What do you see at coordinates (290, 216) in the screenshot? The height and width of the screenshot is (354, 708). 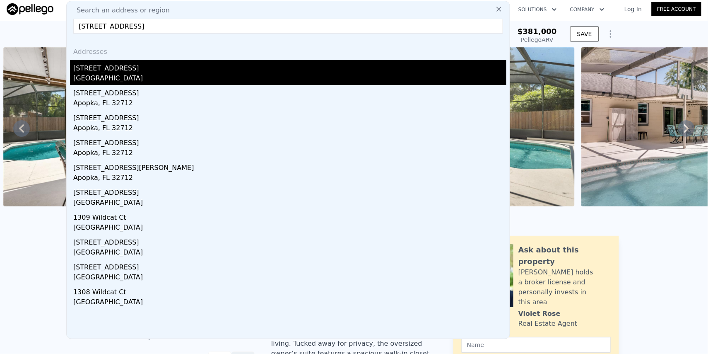 I see `div: 1309 Wildcat Ct` at bounding box center [290, 216].